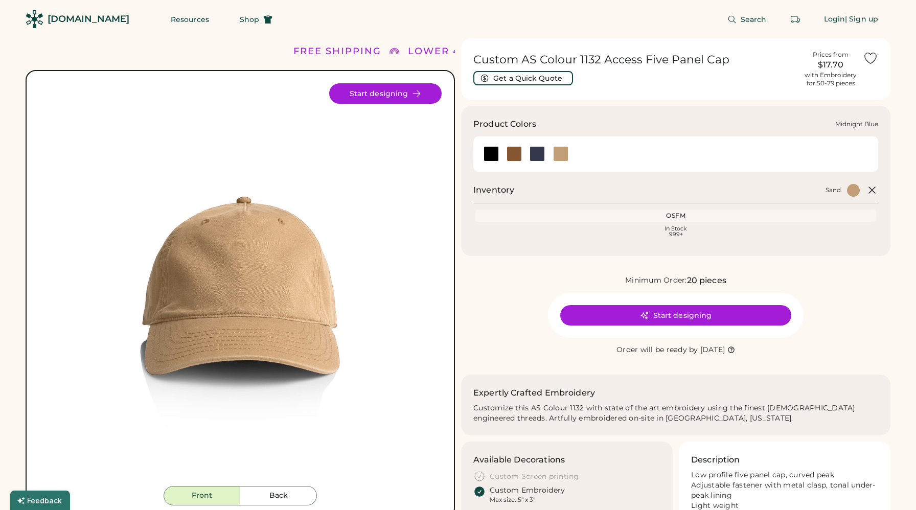  I want to click on h2: Inventory, so click(494, 190).